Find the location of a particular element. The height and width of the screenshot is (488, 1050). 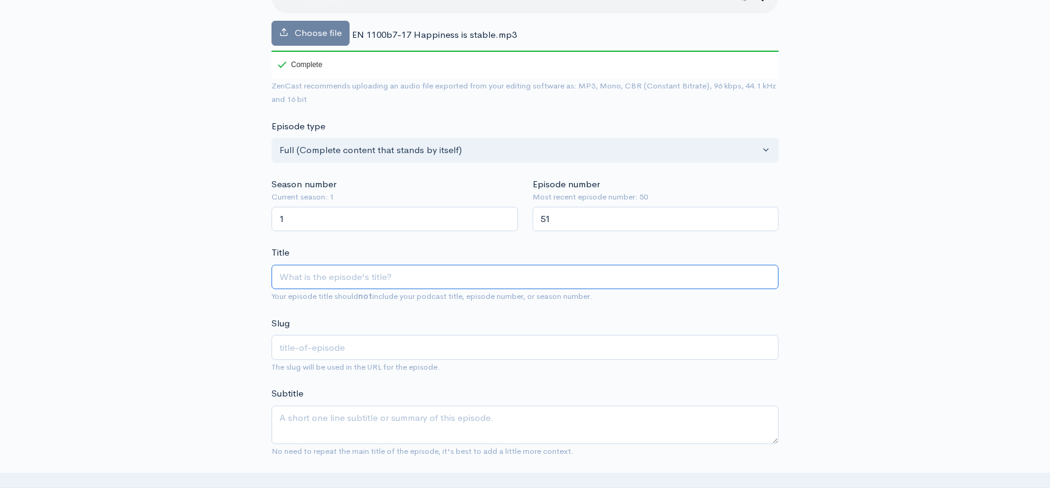

small: Your episode title should include your podcast title, episode number, or season number. is located at coordinates (432, 296).